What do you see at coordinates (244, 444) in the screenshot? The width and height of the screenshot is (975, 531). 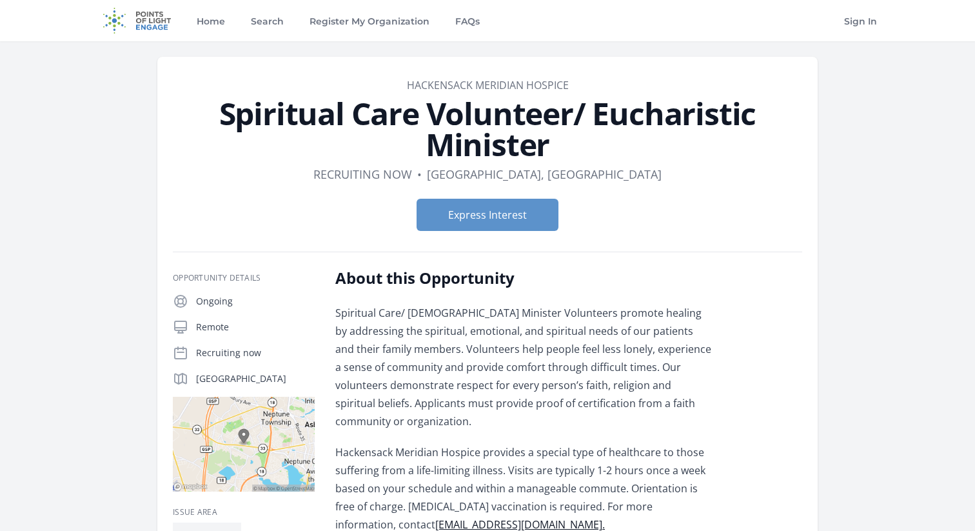 I see `img: Map` at bounding box center [244, 444].